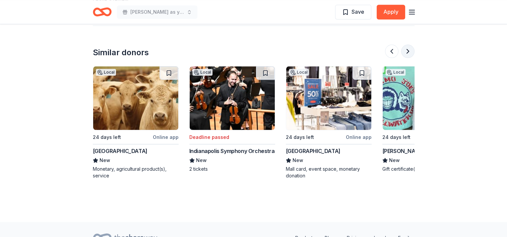 Image resolution: width=507 pixels, height=237 pixels. I want to click on div: Gift certificate(s), merchandise, so click(425, 169).